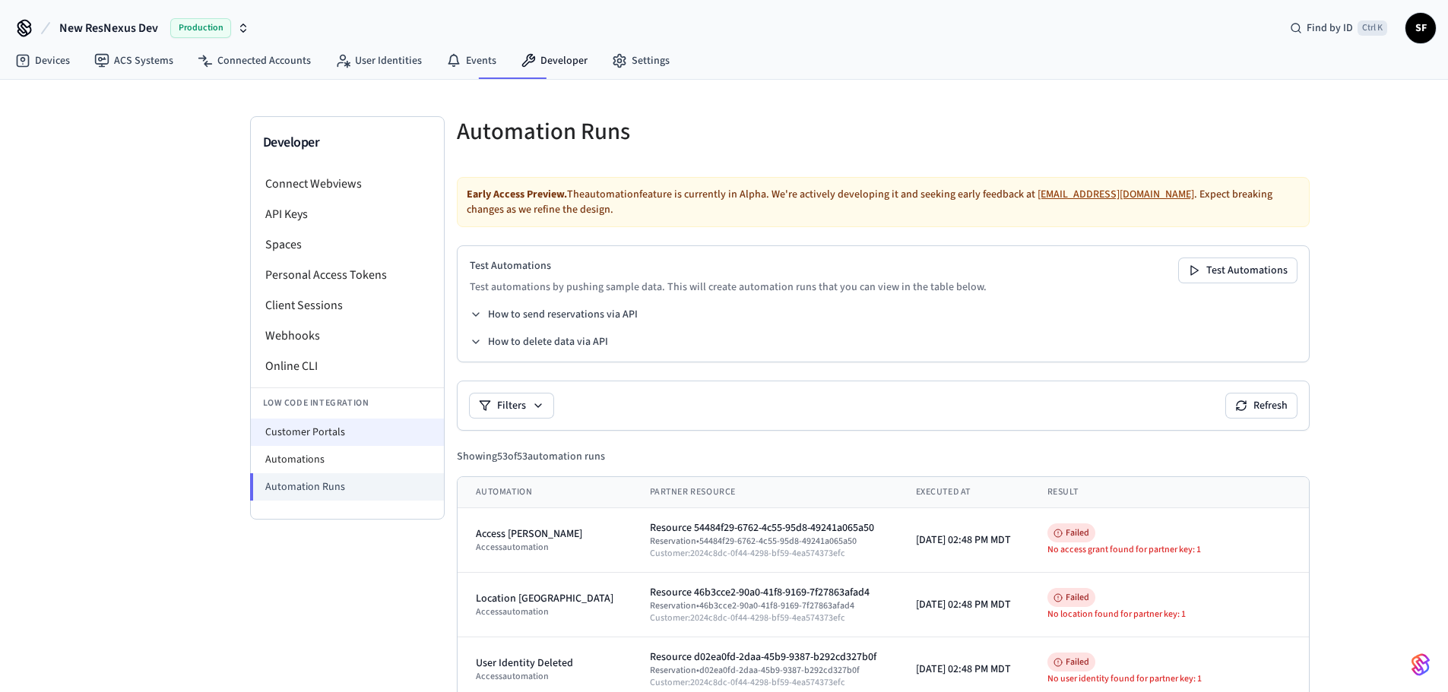 This screenshot has width=1448, height=692. What do you see at coordinates (347, 403) in the screenshot?
I see `li: Low Code Integration` at bounding box center [347, 403].